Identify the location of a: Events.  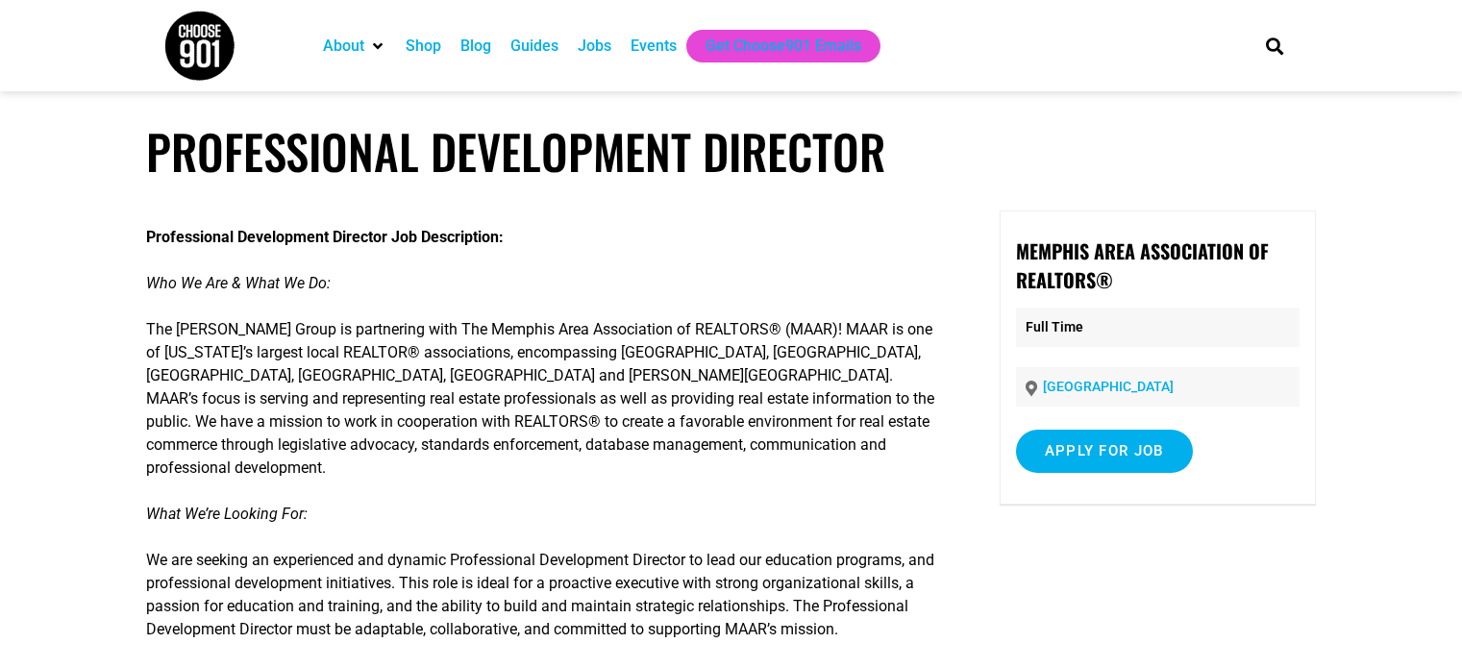
(654, 46).